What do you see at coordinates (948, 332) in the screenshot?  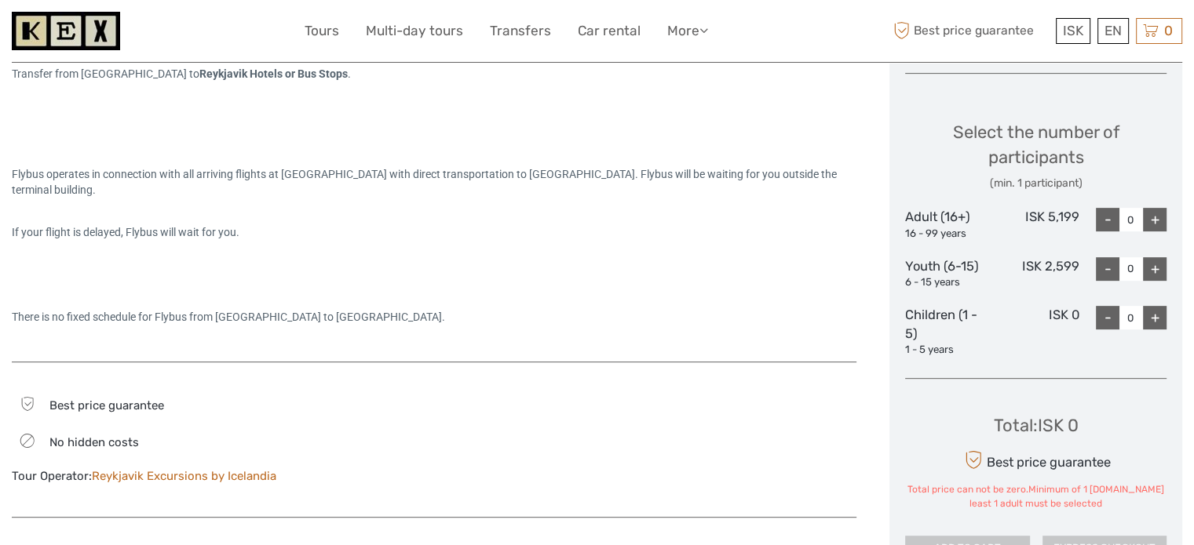 I see `div: Children (1 - 5)` at bounding box center [948, 332].